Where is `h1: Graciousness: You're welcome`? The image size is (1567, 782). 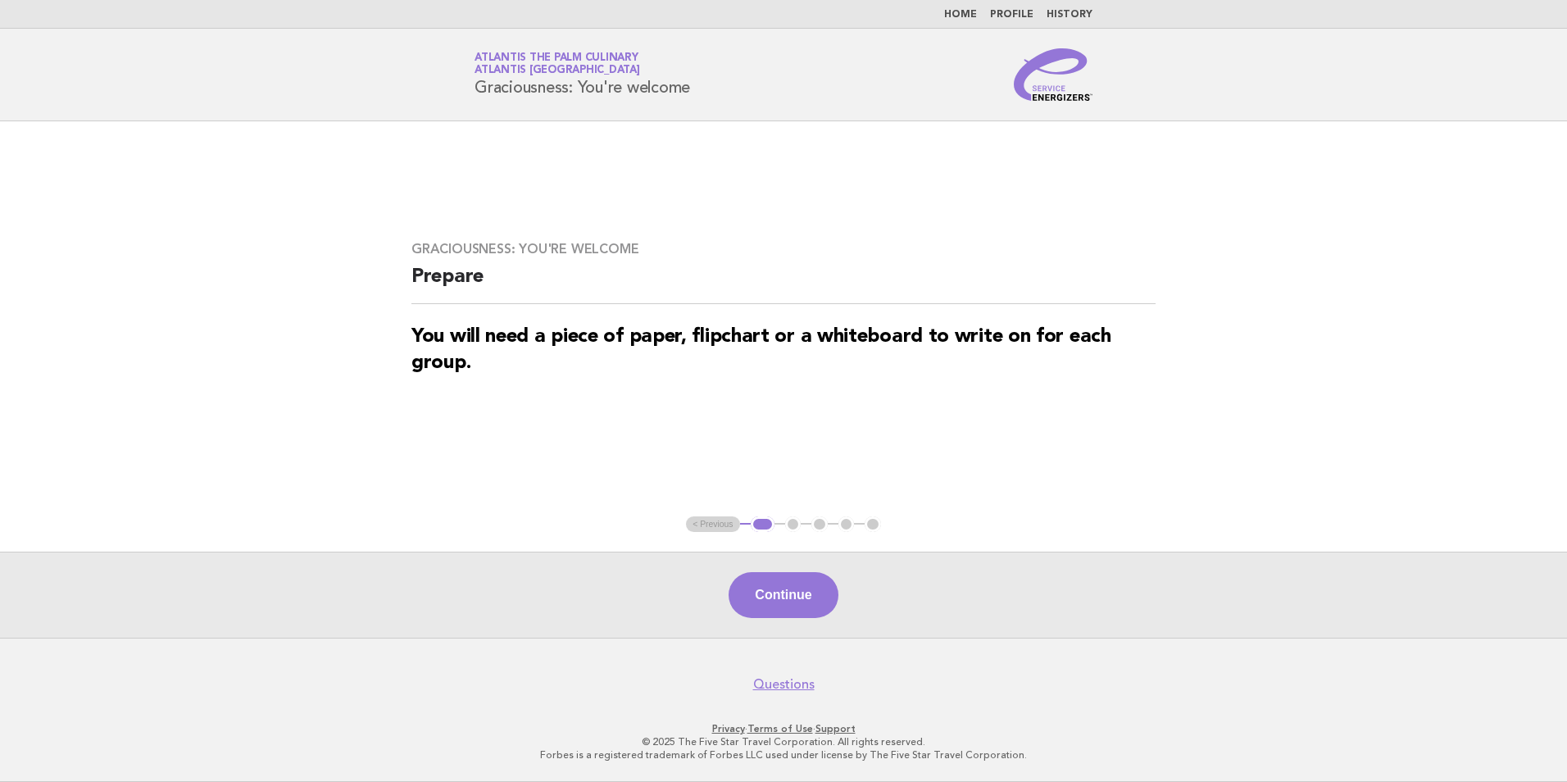 h1: Graciousness: You're welcome is located at coordinates (582, 75).